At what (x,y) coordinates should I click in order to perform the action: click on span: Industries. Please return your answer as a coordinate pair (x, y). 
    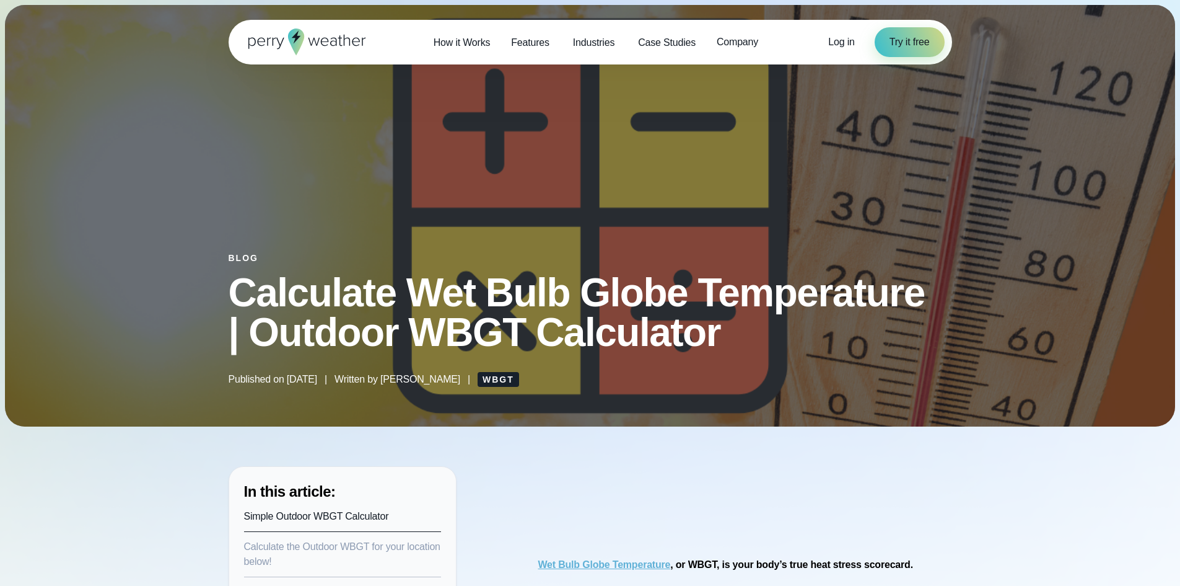
    Looking at the image, I should click on (594, 43).